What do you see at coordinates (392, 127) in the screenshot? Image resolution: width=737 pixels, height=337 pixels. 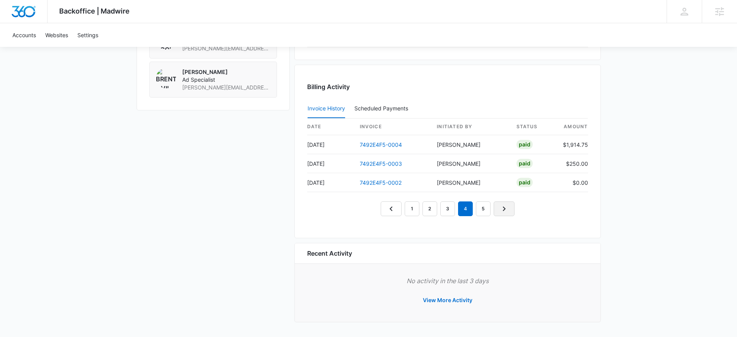 I see `th: invoice` at bounding box center [392, 127].